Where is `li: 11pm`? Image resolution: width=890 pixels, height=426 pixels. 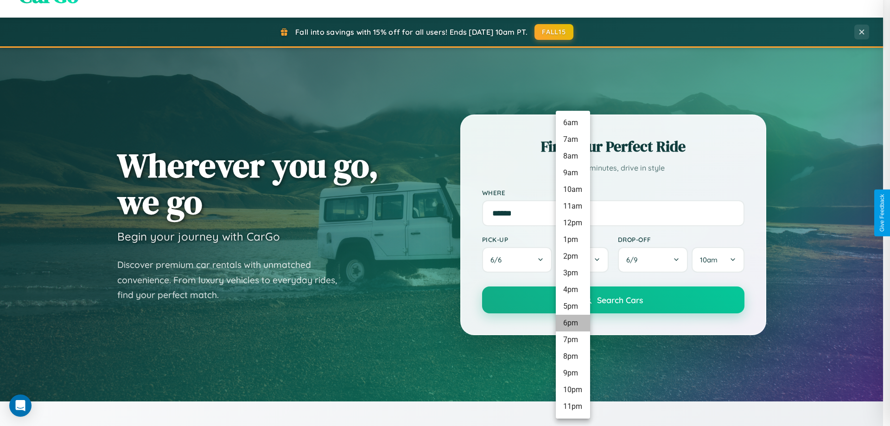
li: 11pm is located at coordinates (573, 406).